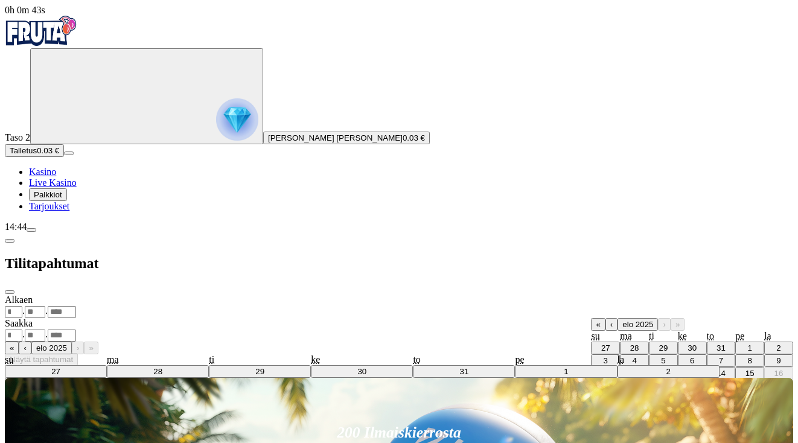 The height and width of the screenshot is (443, 798). Describe the element at coordinates (53, 182) in the screenshot. I see `span: Live Kasino` at that location.